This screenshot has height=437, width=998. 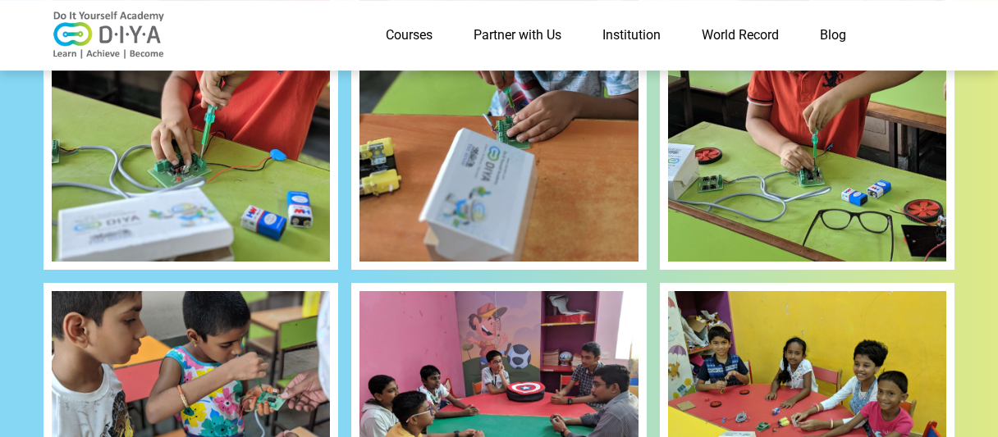 What do you see at coordinates (910, 35) in the screenshot?
I see `a: Contact Us` at bounding box center [910, 35].